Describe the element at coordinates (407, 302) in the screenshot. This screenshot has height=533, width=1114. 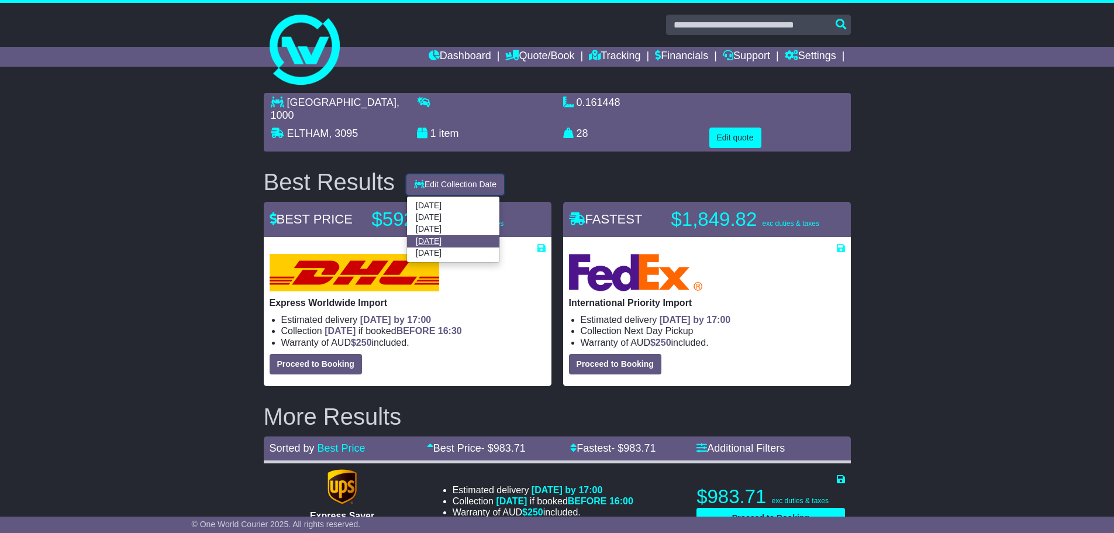
I see `p: Express Worldwide Import` at that location.